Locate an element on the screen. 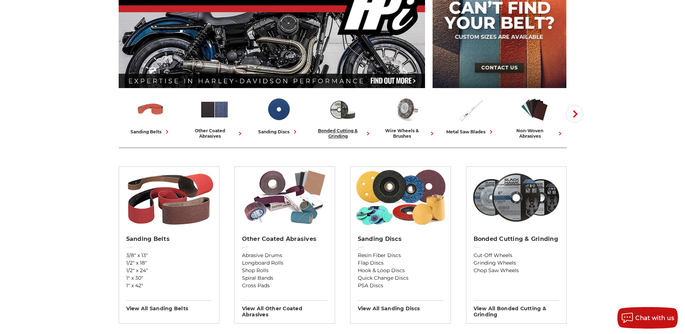  h3: View All sanding discs is located at coordinates (400, 306).